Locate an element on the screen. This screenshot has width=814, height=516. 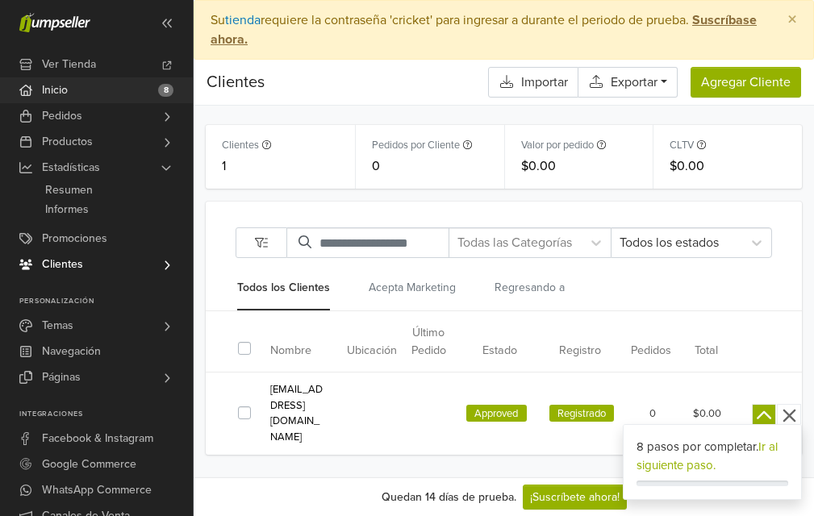
span: Promociones is located at coordinates (74, 239).